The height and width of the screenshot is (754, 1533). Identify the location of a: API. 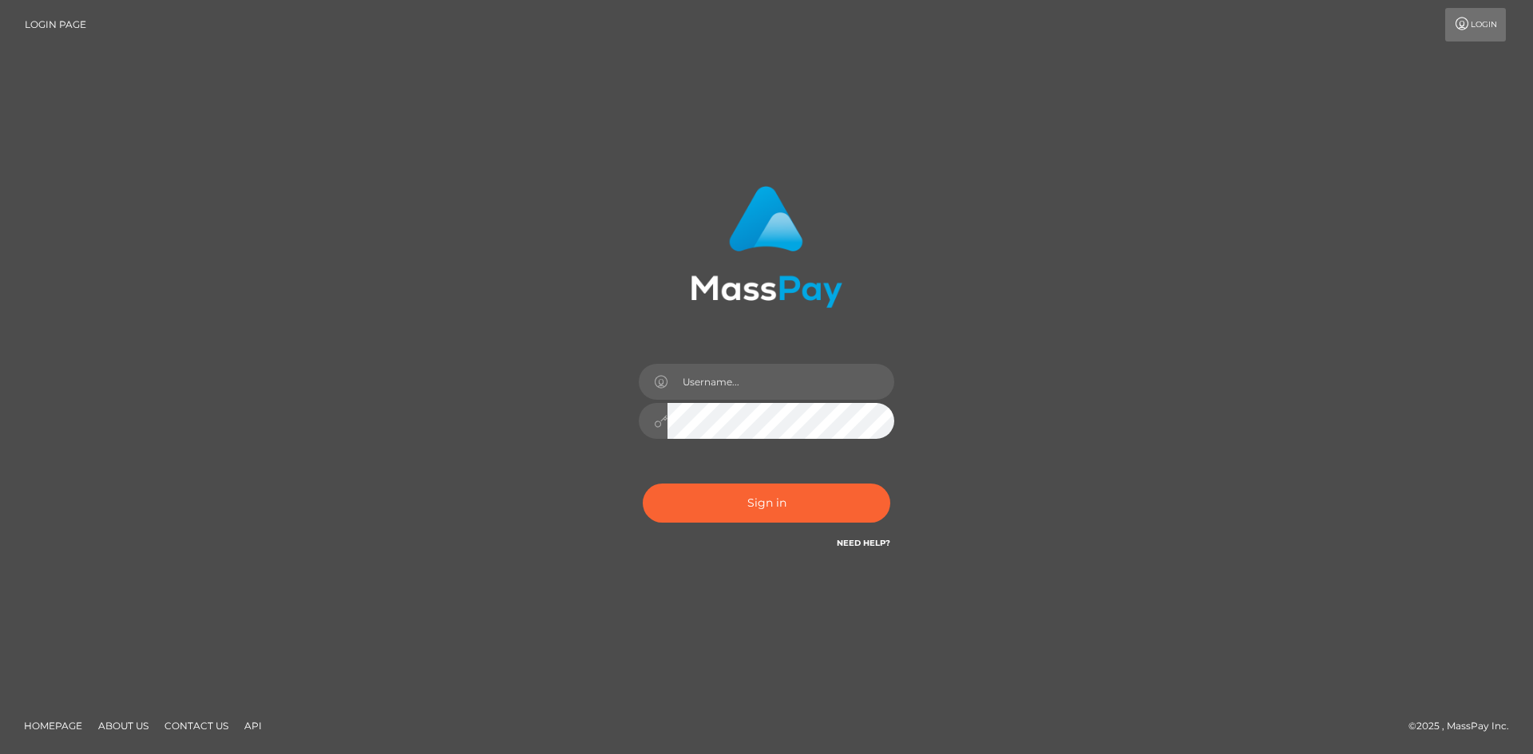
(253, 726).